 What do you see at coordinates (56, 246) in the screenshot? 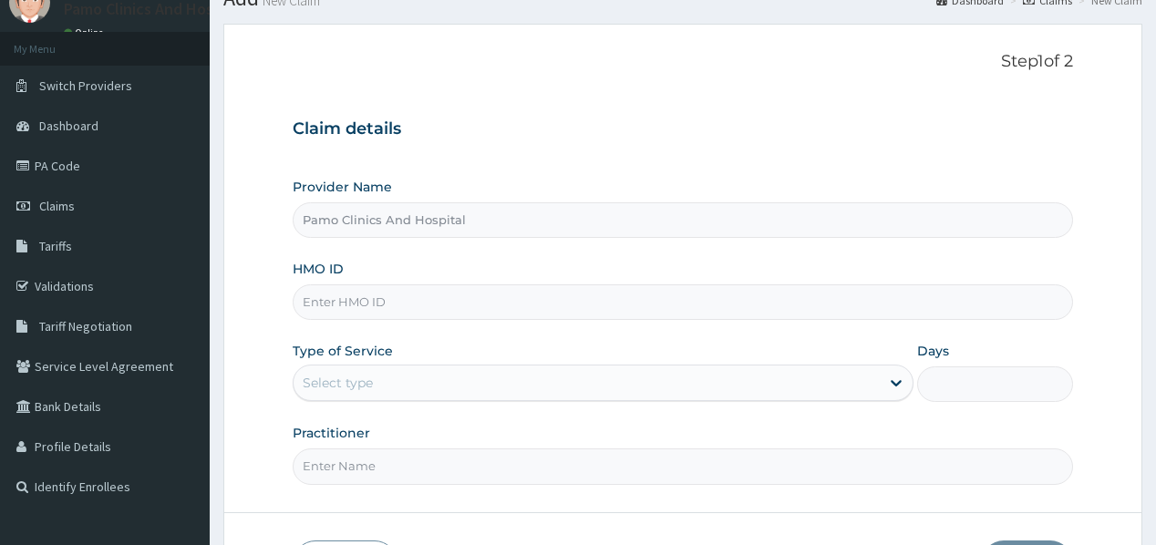
I see `span: Tariffs` at bounding box center [56, 246].